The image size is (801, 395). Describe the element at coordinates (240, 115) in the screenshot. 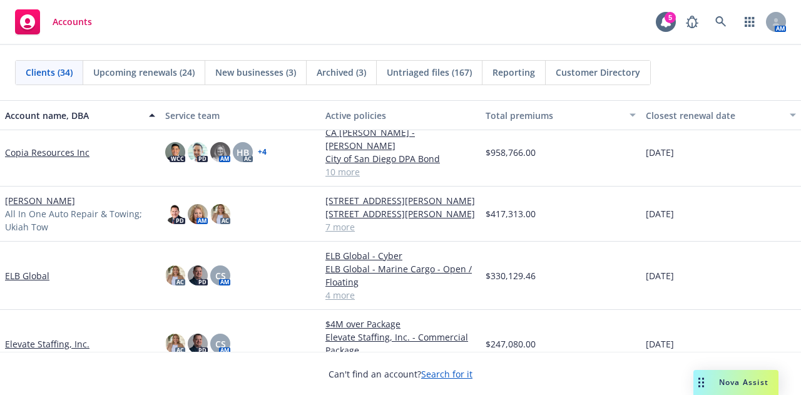

I see `button: Service team` at that location.